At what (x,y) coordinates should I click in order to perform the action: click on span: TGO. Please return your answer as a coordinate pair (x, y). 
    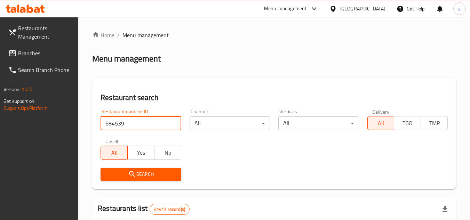
    Looking at the image, I should click on (407, 123).